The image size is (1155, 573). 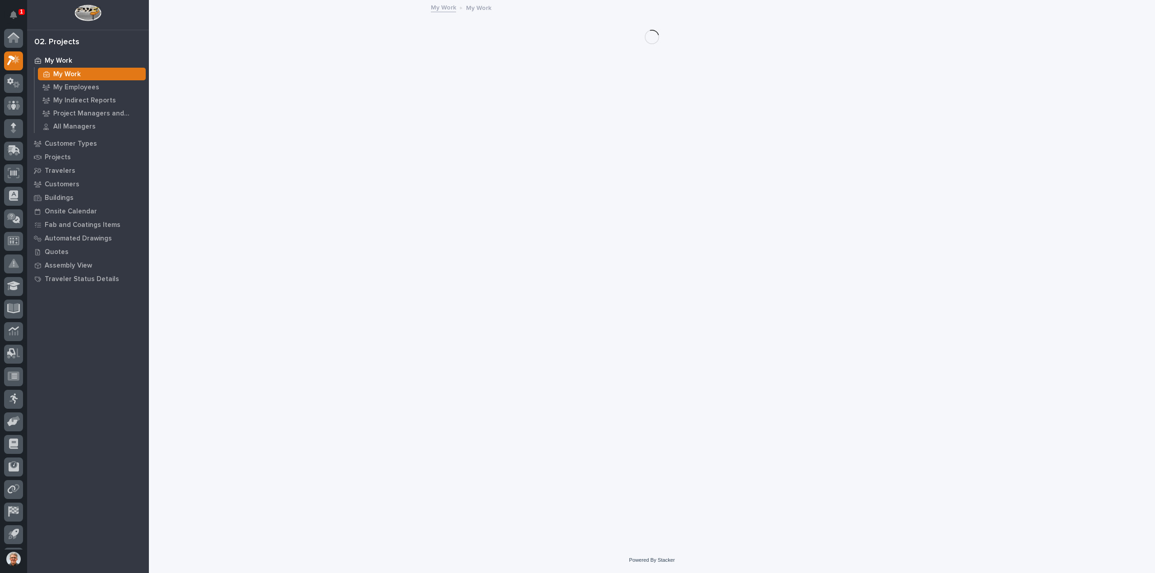 What do you see at coordinates (84, 101) in the screenshot?
I see `p: My Indirect Reports` at bounding box center [84, 101].